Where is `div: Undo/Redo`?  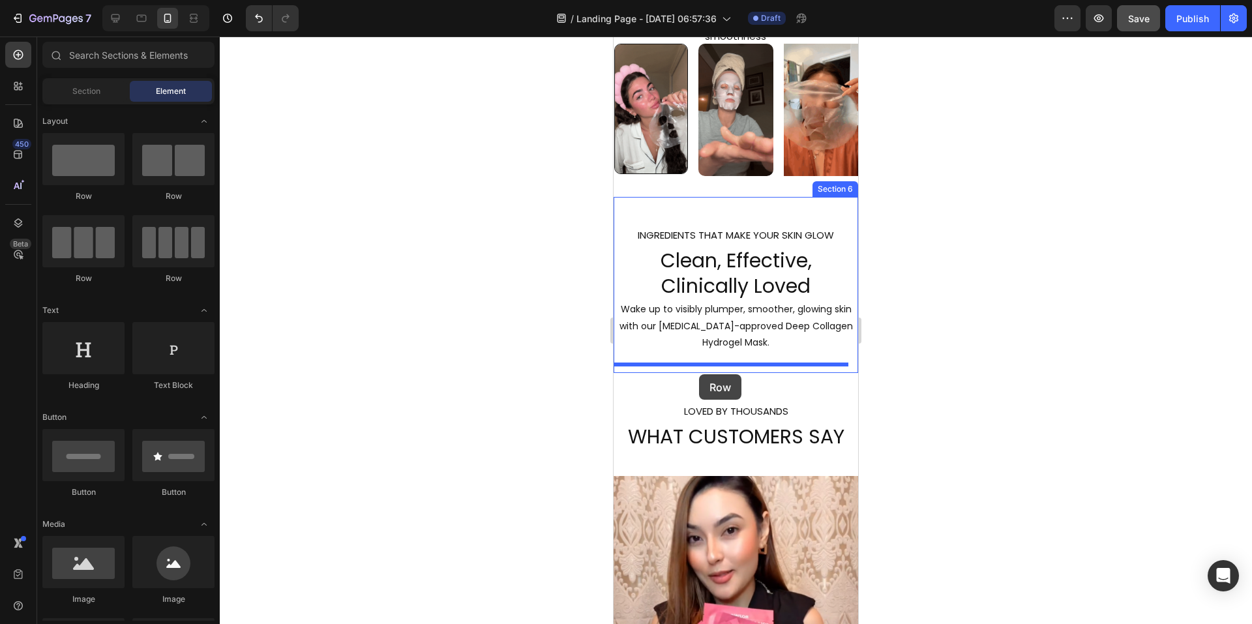 div: Undo/Redo is located at coordinates (272, 18).